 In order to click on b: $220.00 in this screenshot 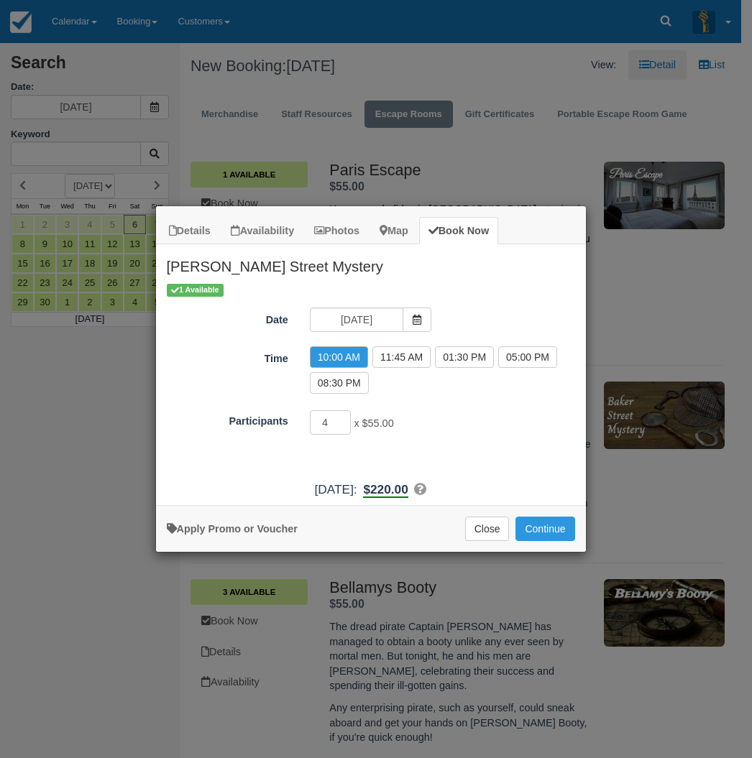, I will do `click(385, 490)`.